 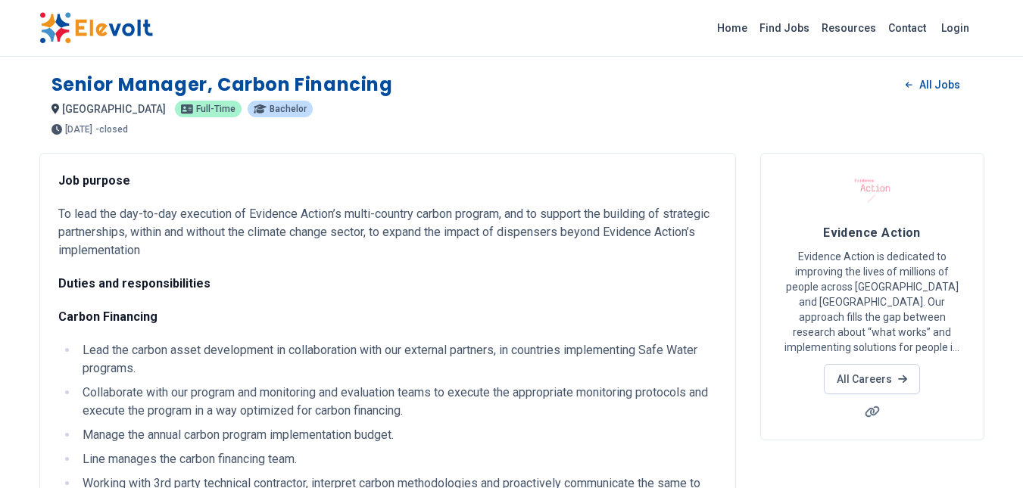 What do you see at coordinates (96, 28) in the screenshot?
I see `img: Elevolt` at bounding box center [96, 28].